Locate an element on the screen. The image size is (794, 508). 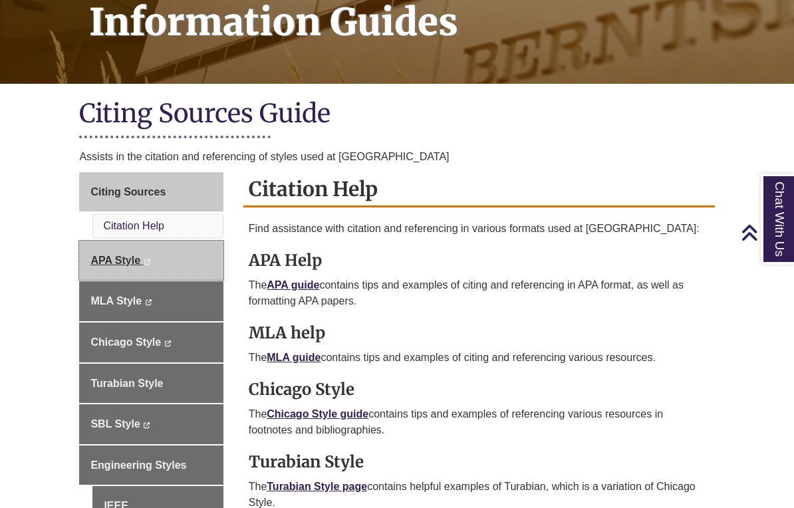
h1: Citing Sources Guide is located at coordinates (397, 114).